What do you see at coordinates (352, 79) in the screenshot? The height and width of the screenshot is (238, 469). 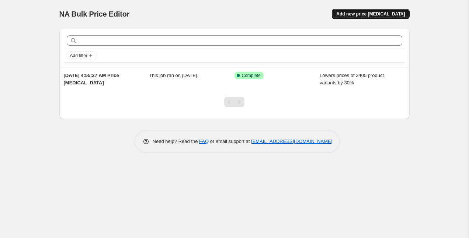 I see `span: Lowers prices of 3405 product variants by 30%` at bounding box center [352, 79].